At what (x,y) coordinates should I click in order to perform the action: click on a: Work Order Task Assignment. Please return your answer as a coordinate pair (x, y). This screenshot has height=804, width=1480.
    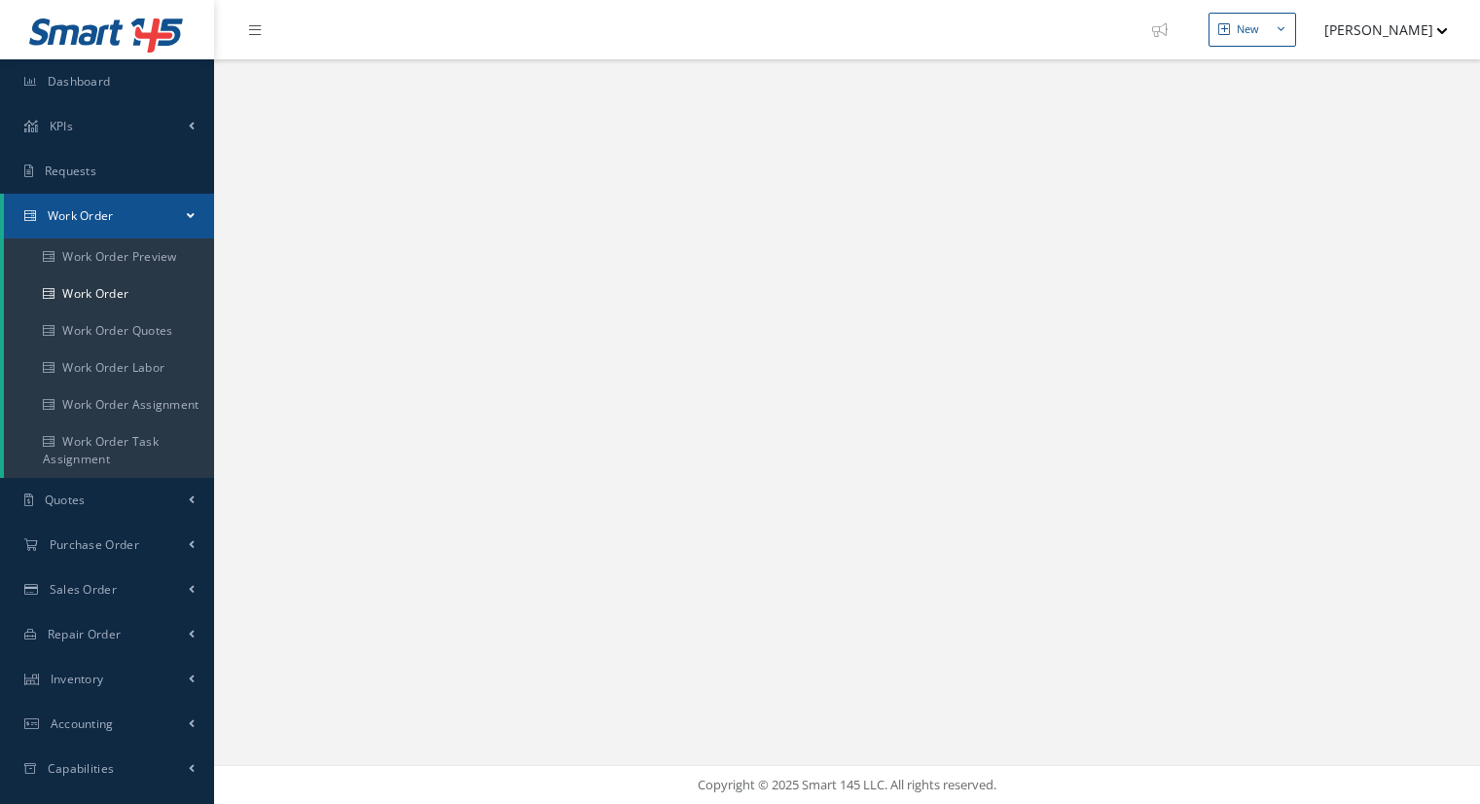
    Looking at the image, I should click on (109, 451).